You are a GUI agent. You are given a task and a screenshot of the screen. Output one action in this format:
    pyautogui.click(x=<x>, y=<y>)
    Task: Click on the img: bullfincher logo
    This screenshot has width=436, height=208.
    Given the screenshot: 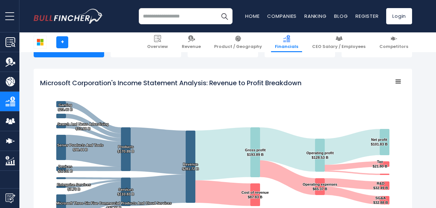 What is the action you would take?
    pyautogui.click(x=68, y=16)
    